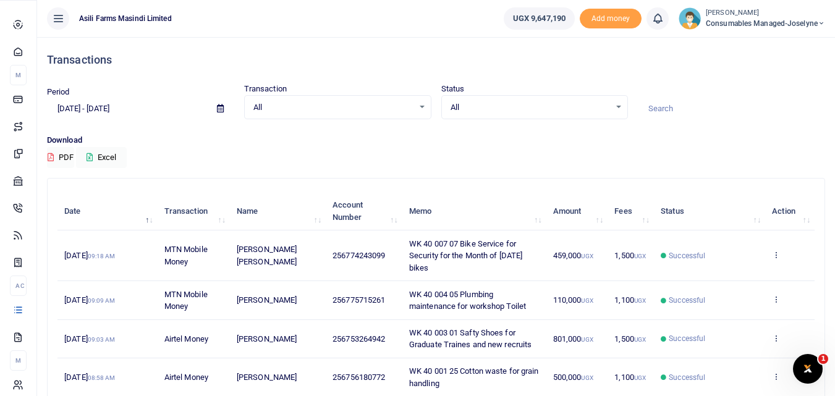  I want to click on span: Add money, so click(611, 19).